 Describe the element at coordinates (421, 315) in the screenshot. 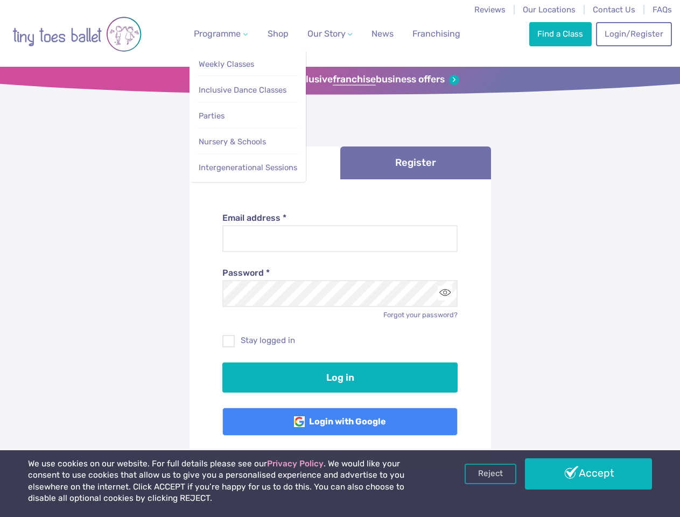

I see `a: Forgot your password?` at that location.